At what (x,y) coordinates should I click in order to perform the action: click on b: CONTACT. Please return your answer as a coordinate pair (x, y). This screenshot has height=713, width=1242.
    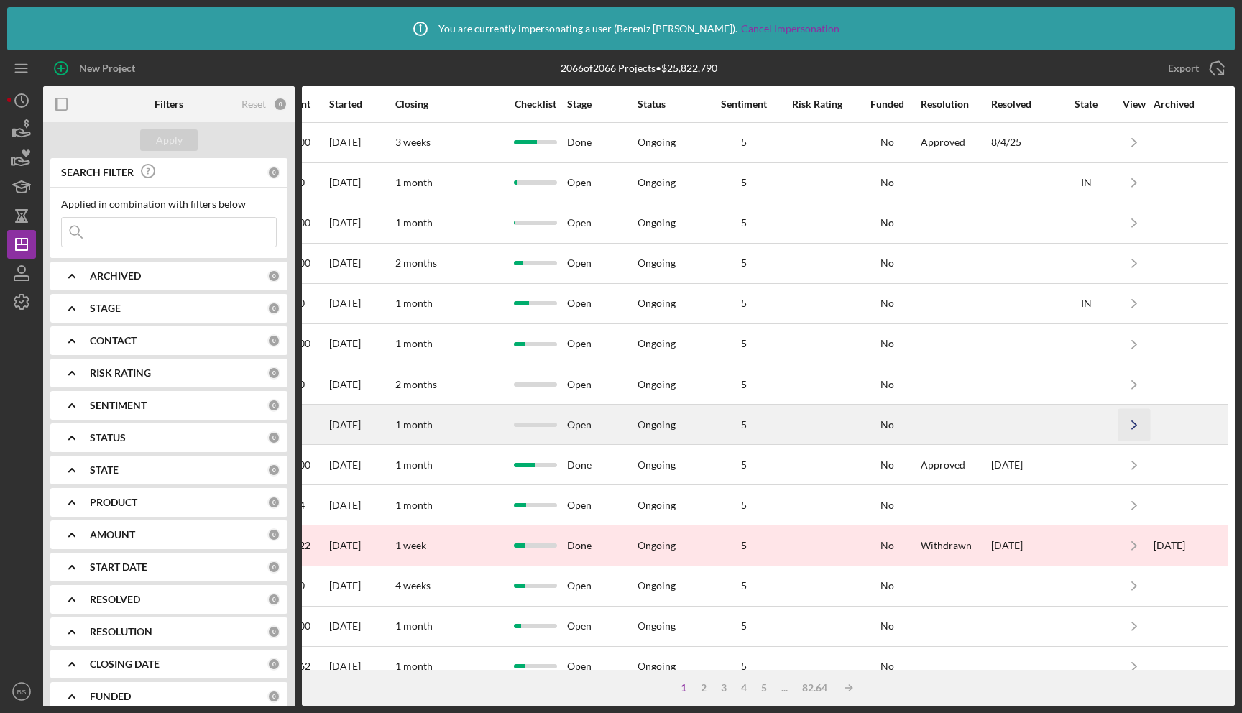
    Looking at the image, I should click on (113, 341).